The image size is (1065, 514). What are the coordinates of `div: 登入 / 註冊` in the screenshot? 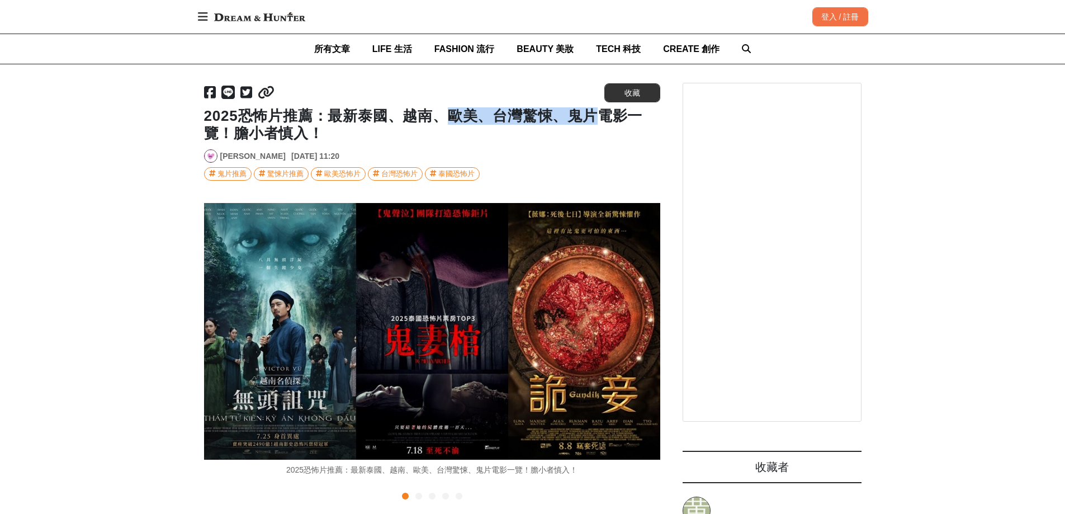 It's located at (840, 17).